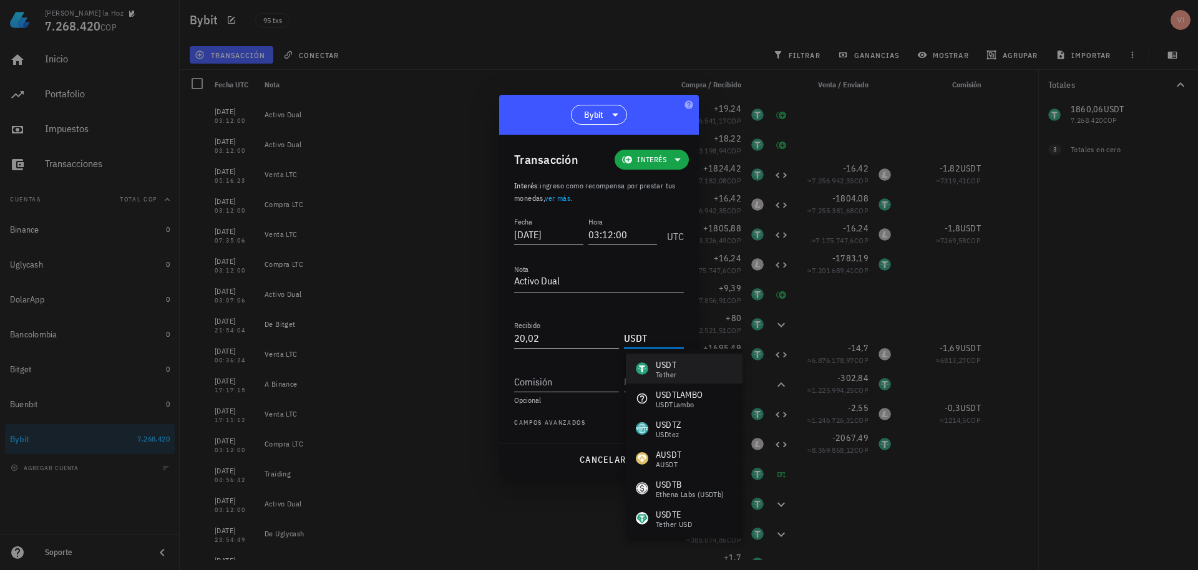 Image resolution: width=1198 pixels, height=570 pixels. Describe the element at coordinates (593, 115) in the screenshot. I see `span: Bybit` at that location.